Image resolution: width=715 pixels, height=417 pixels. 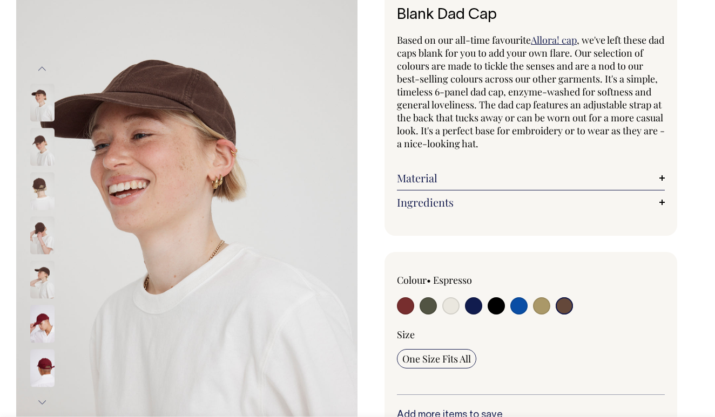 I want to click on a: Material, so click(x=531, y=178).